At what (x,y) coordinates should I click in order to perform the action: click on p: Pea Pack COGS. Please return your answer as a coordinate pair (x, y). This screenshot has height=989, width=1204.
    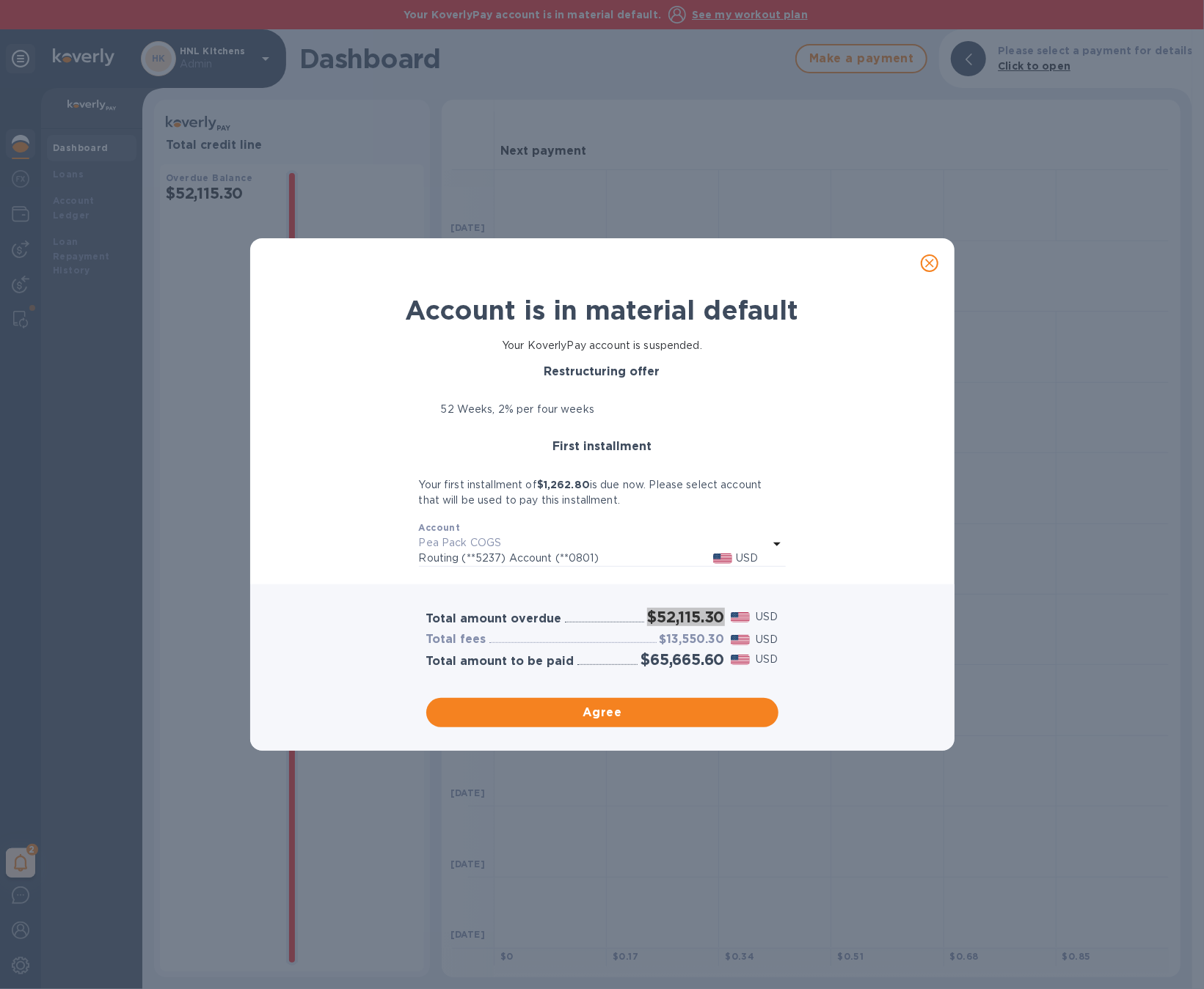
    Looking at the image, I should click on (593, 543).